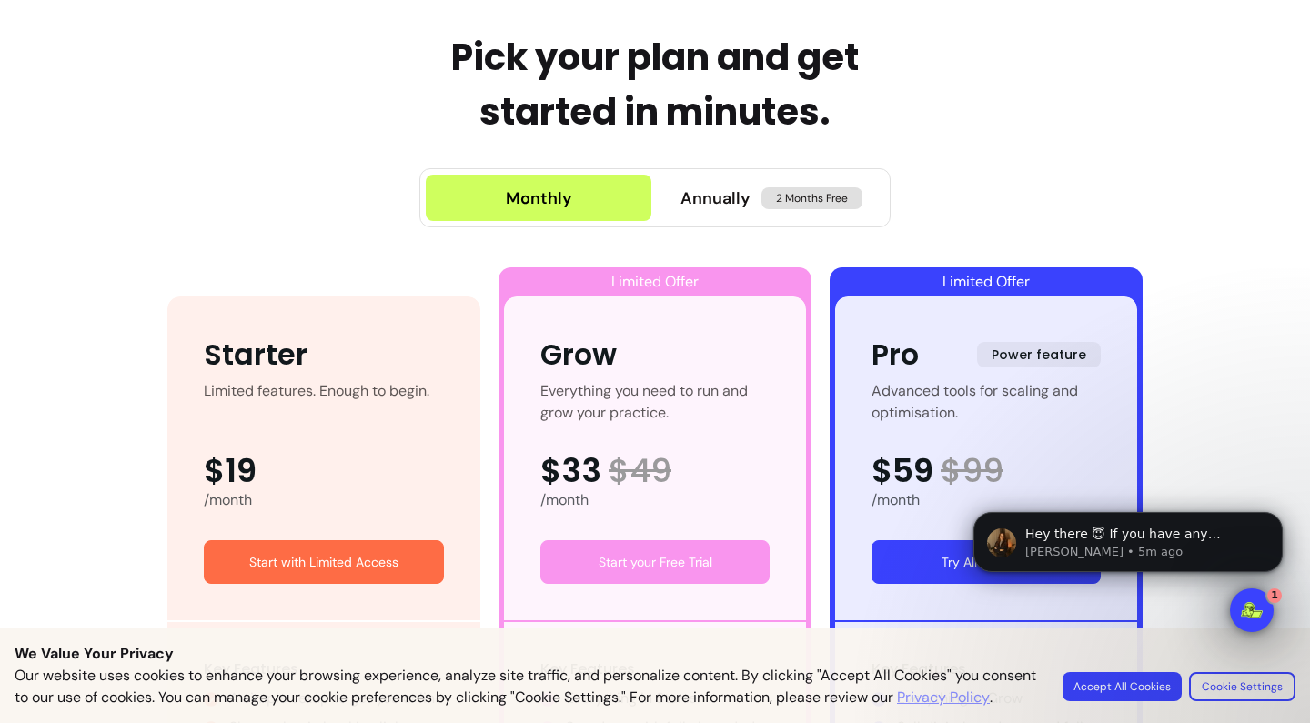 This screenshot has height=723, width=1310. Describe the element at coordinates (943, 698) in the screenshot. I see `a: Privacy Policy` at that location.